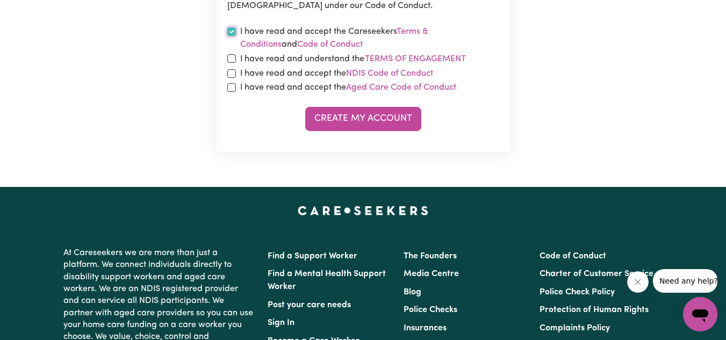 Image resolution: width=726 pixels, height=340 pixels. Describe the element at coordinates (369, 38) in the screenshot. I see `label: I have read and accept the Careseekers and` at that location.